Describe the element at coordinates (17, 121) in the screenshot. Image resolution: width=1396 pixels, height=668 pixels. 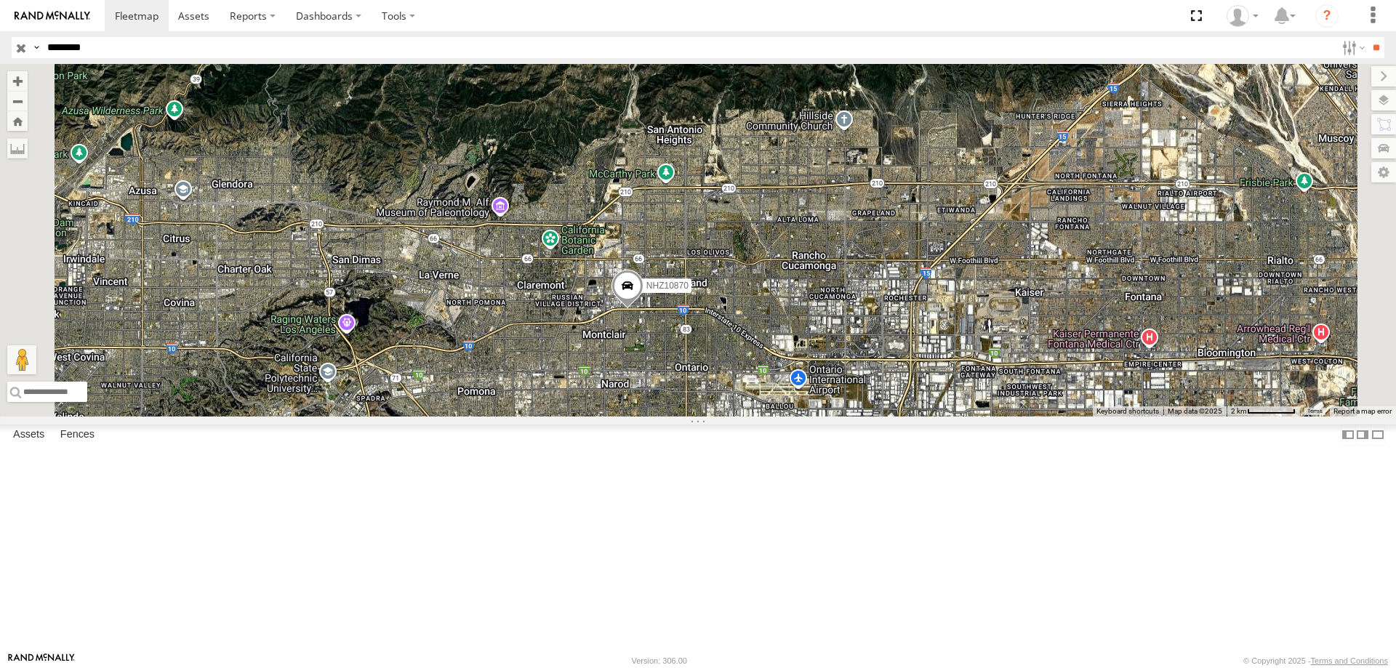
I see `button: Zoom Home` at that location.